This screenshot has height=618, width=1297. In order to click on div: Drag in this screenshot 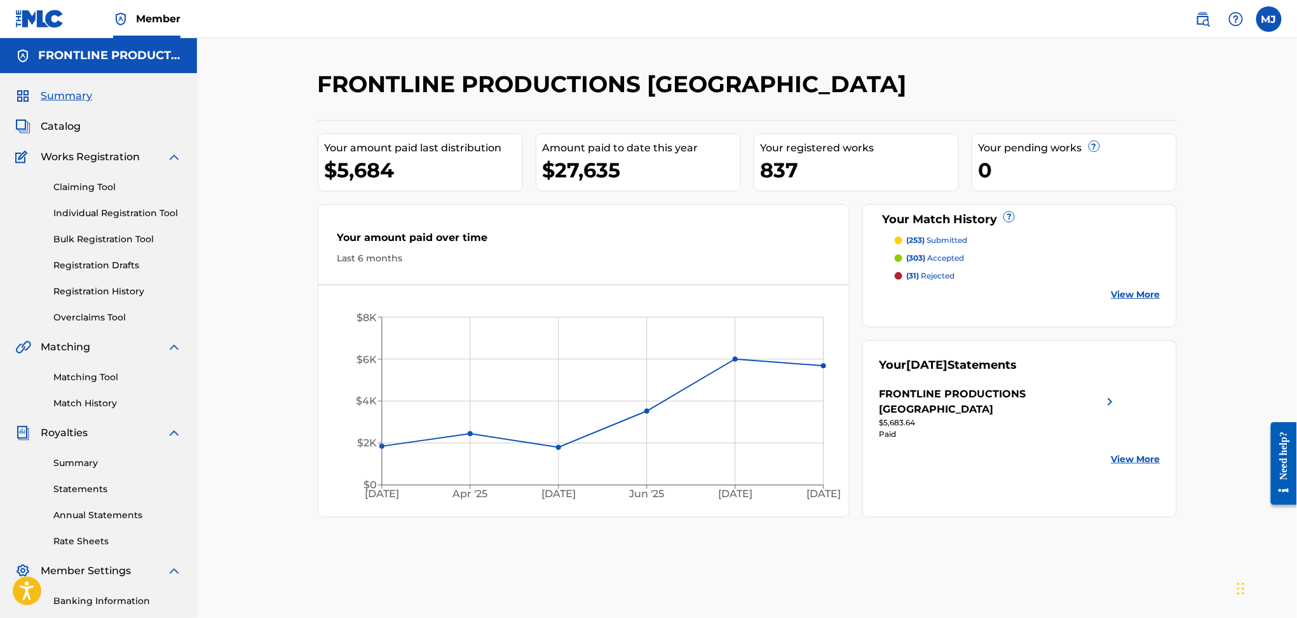, I will do `click(1241, 589)`.